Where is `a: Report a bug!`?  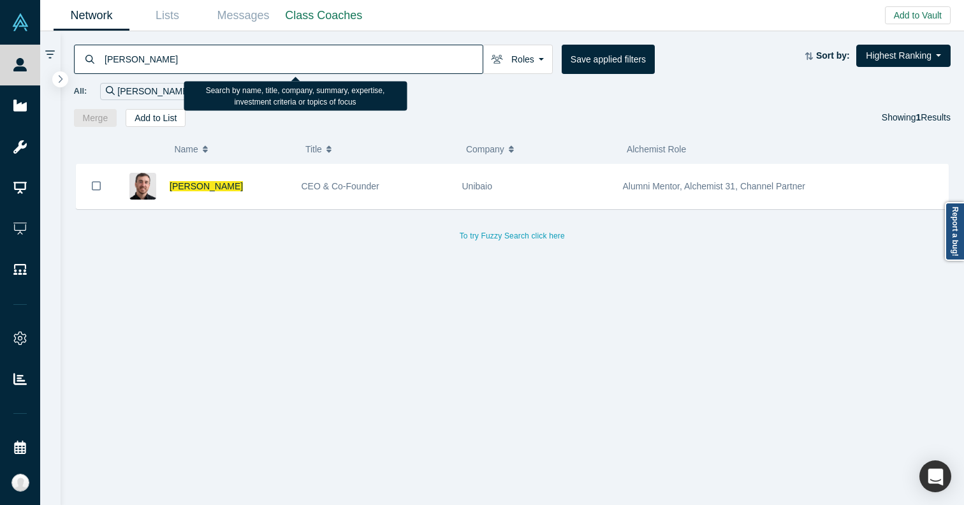
a: Report a bug! is located at coordinates (954, 231).